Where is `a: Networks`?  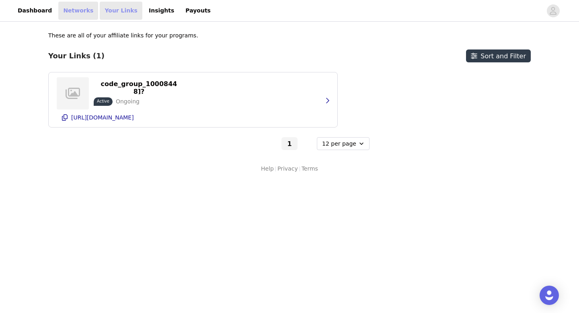 a: Networks is located at coordinates (78, 10).